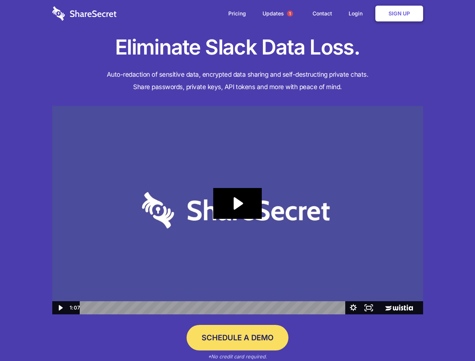 This screenshot has height=361, width=475. What do you see at coordinates (60, 308) in the screenshot?
I see `button: Play Video` at bounding box center [60, 308].